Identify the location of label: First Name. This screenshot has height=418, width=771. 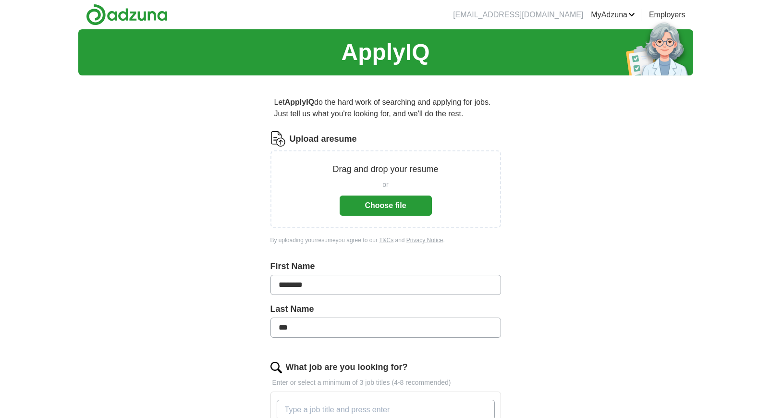
(386, 266).